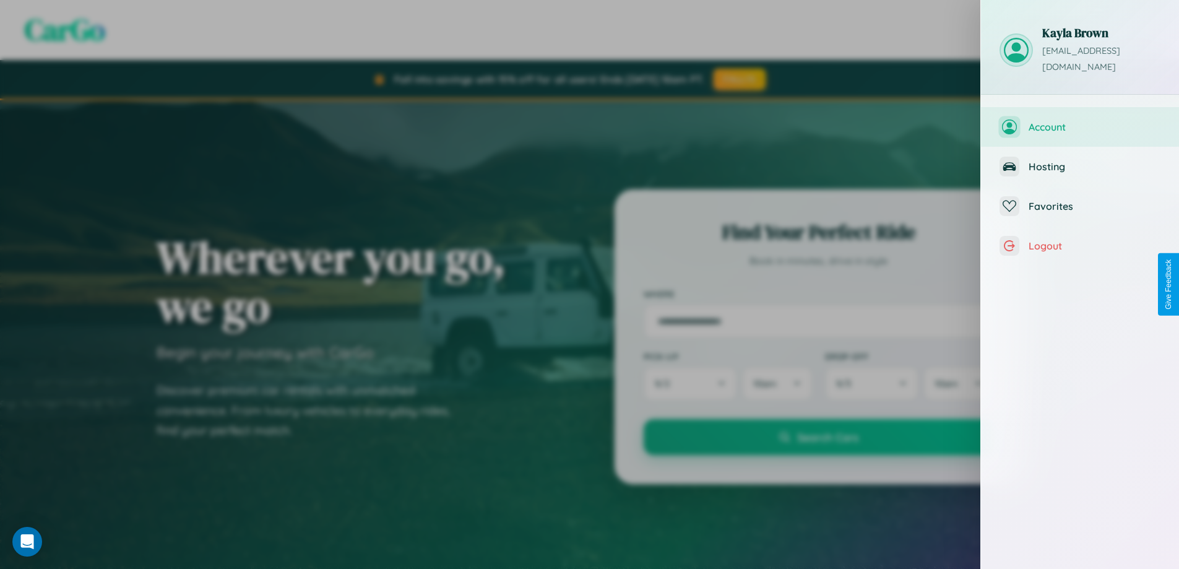 This screenshot has height=569, width=1179. What do you see at coordinates (1080, 206) in the screenshot?
I see `button: Favorites` at bounding box center [1080, 206].